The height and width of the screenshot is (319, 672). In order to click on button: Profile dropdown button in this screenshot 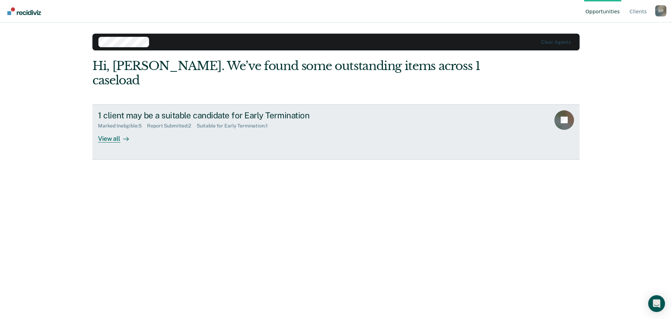, I will do `click(660, 11)`.